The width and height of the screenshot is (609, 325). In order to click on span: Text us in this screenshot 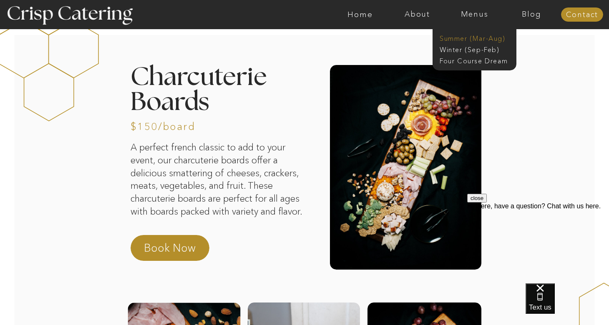, I will do `click(15, 24)`.